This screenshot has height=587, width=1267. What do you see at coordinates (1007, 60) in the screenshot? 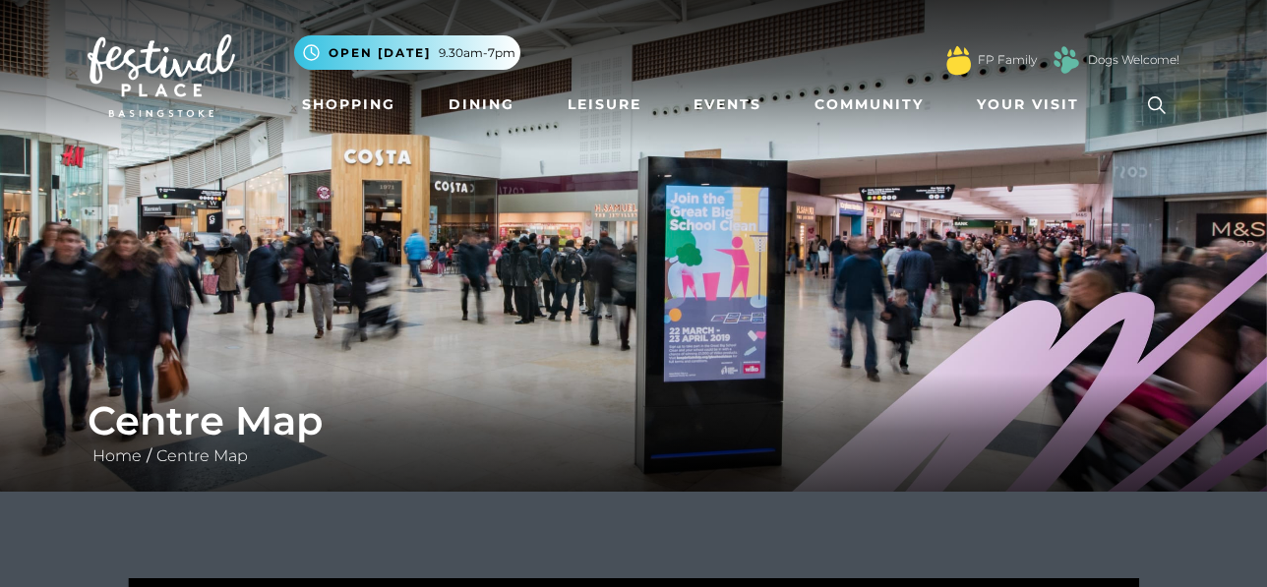
I see `a: FP Family` at bounding box center [1007, 60].